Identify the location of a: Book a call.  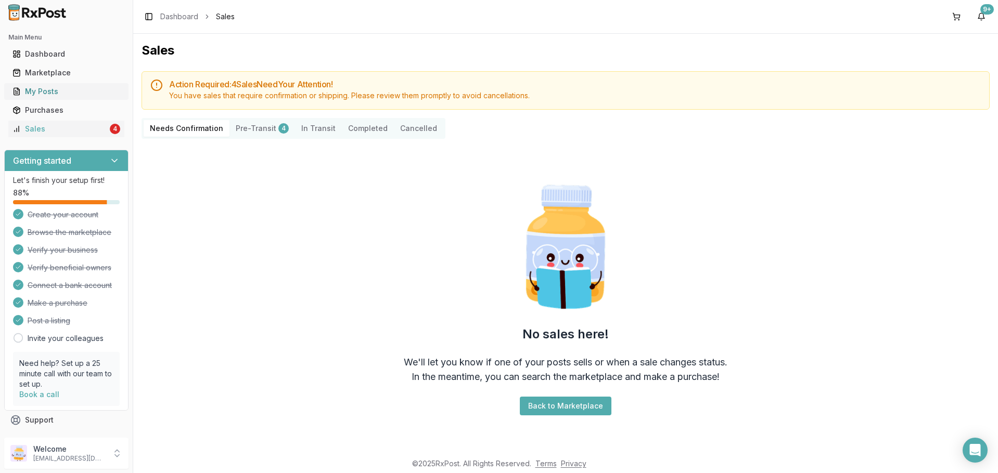
(39, 394).